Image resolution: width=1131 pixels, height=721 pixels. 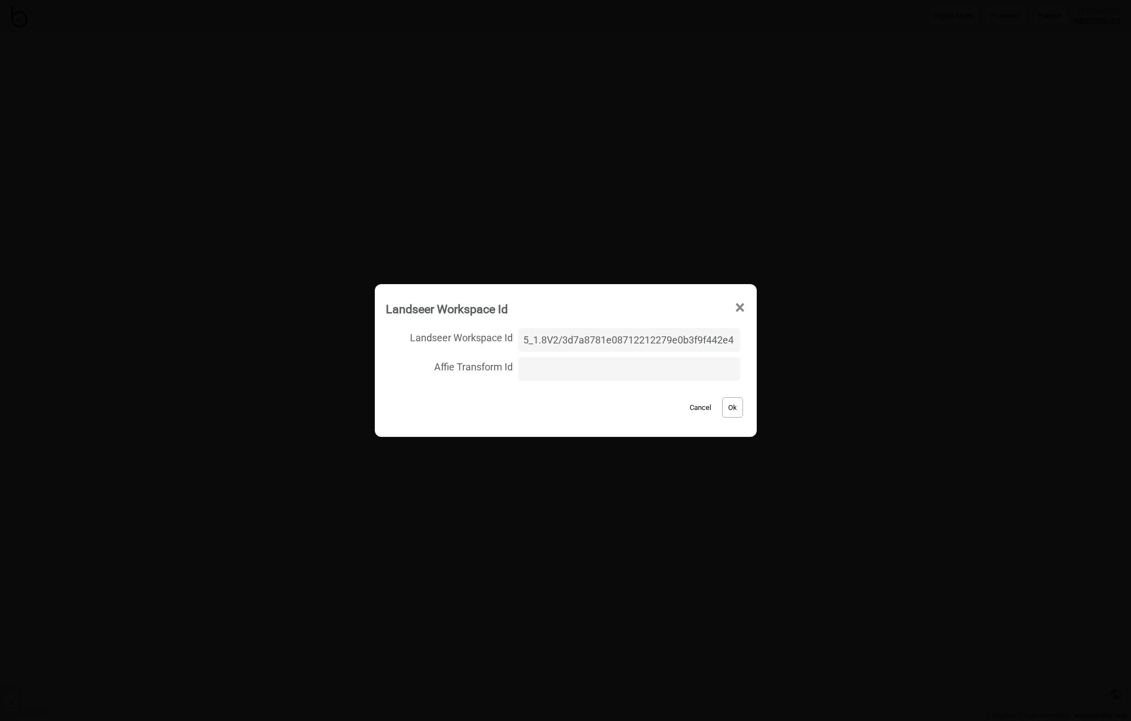 What do you see at coordinates (733, 407) in the screenshot?
I see `button: Ok` at bounding box center [733, 407].